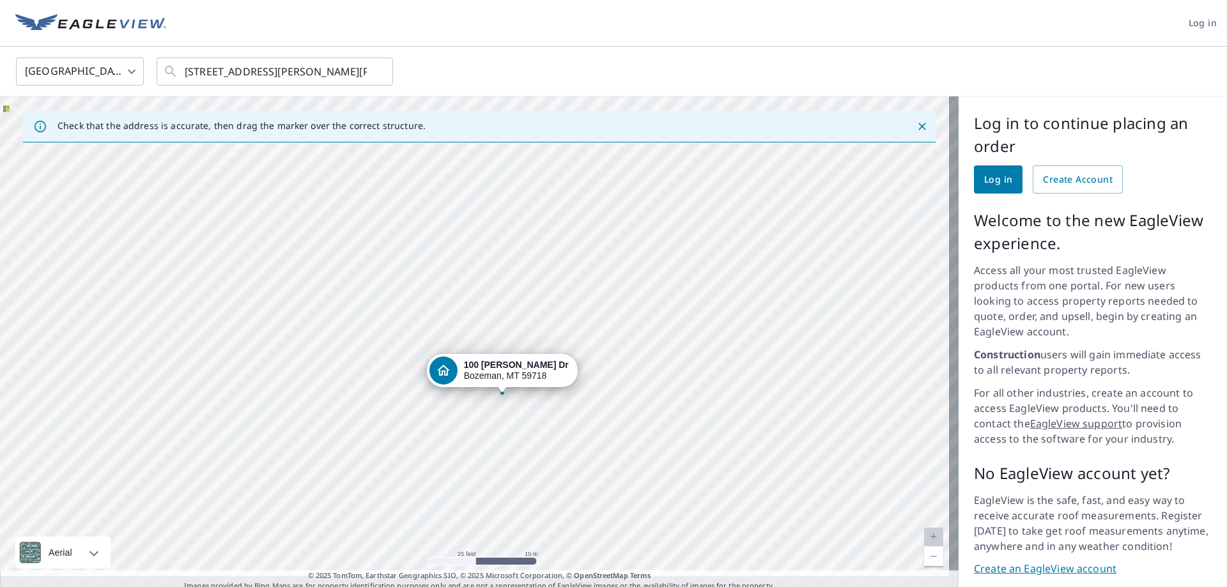 The image size is (1227, 587). Describe the element at coordinates (242, 126) in the screenshot. I see `p: Check that the address is accurate, then drag the marker over the correct structure.` at that location.